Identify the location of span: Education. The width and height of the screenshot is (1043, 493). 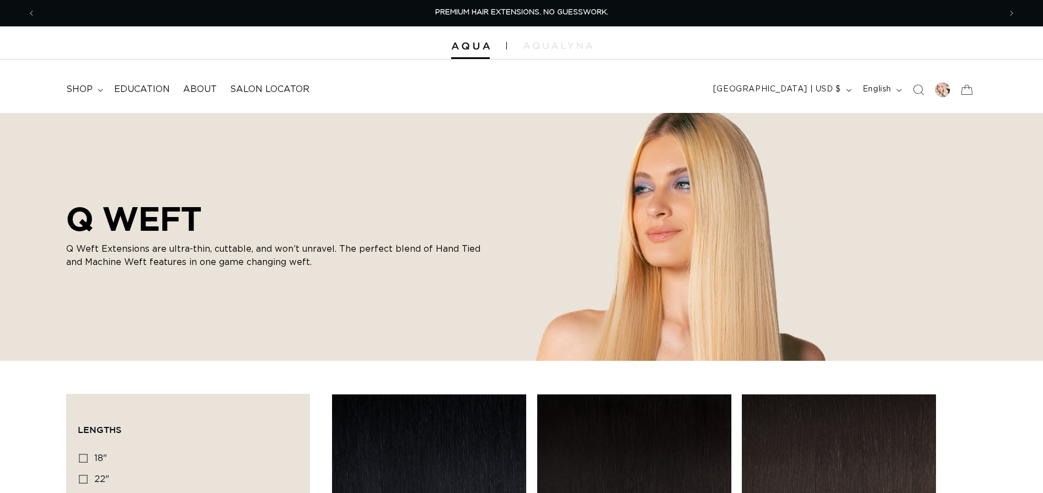
(142, 89).